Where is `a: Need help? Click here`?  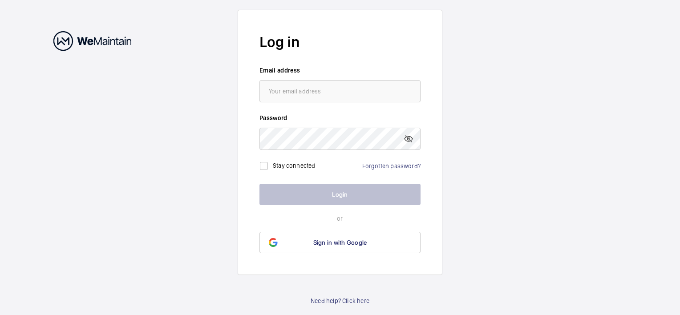 a: Need help? Click here is located at coordinates (340, 301).